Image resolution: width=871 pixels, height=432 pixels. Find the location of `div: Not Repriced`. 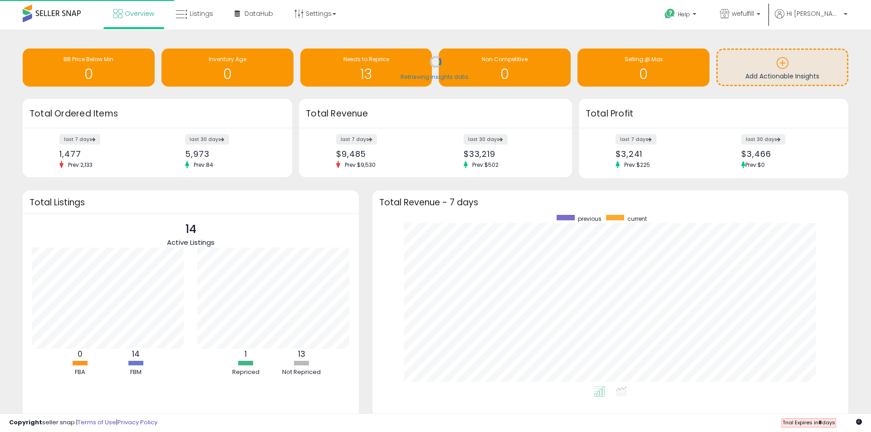

div: Not Repriced is located at coordinates (302, 372).